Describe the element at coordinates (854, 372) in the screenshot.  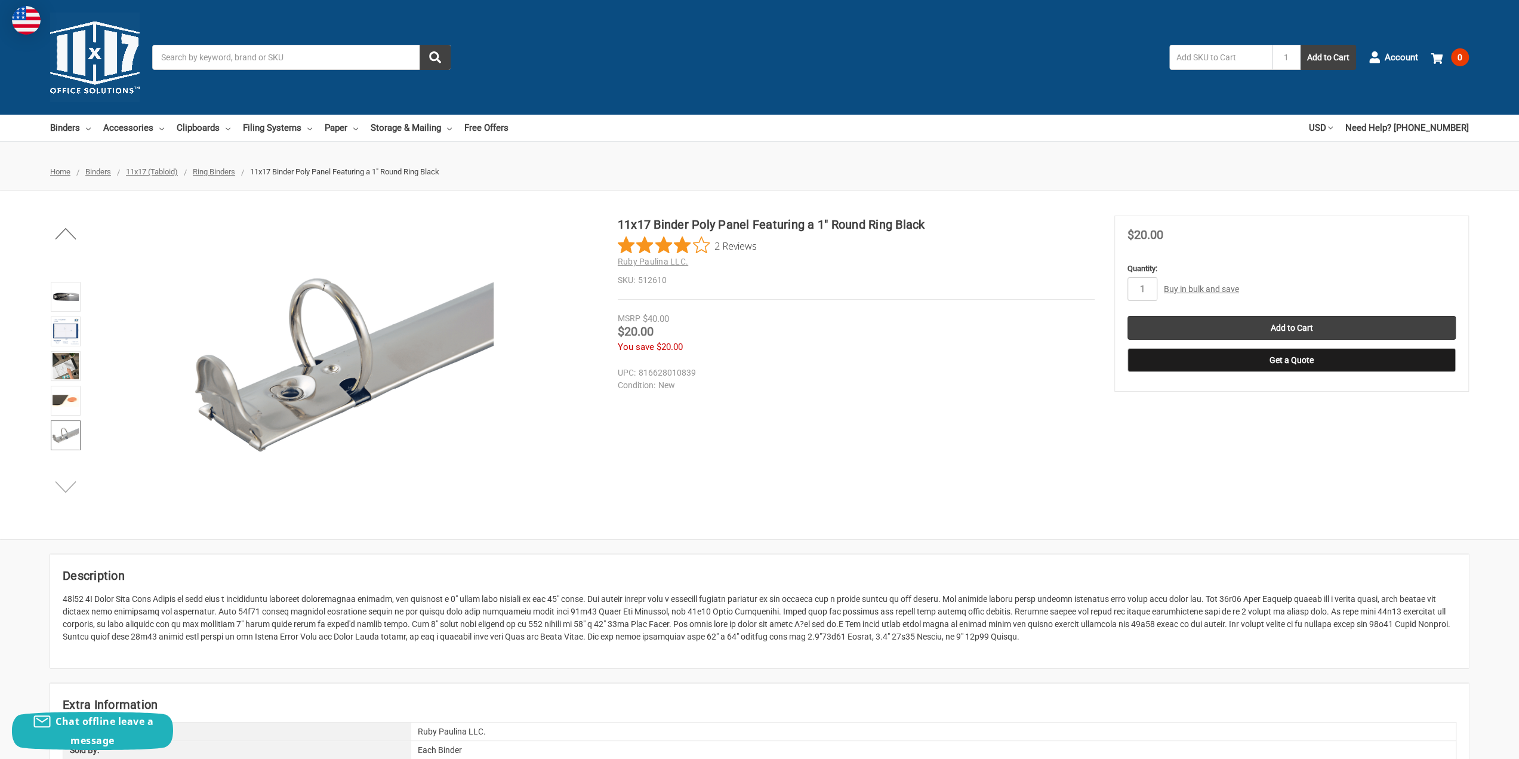
I see `dd: 816628010839` at that location.